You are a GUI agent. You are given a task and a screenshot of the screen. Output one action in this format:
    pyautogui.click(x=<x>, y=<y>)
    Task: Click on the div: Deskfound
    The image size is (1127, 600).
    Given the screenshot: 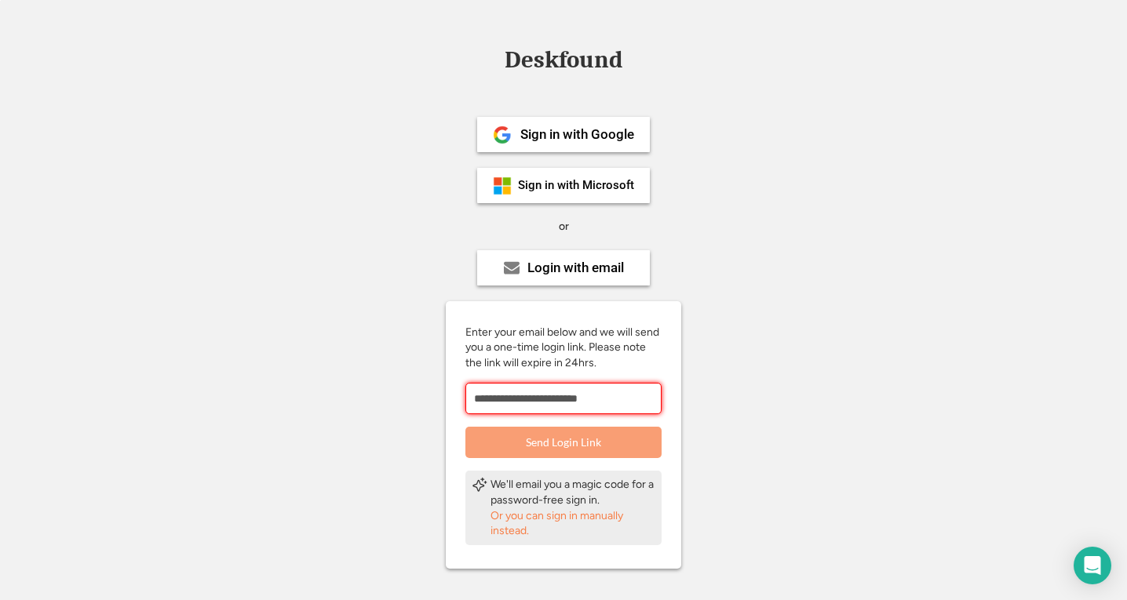 What is the action you would take?
    pyautogui.click(x=563, y=60)
    